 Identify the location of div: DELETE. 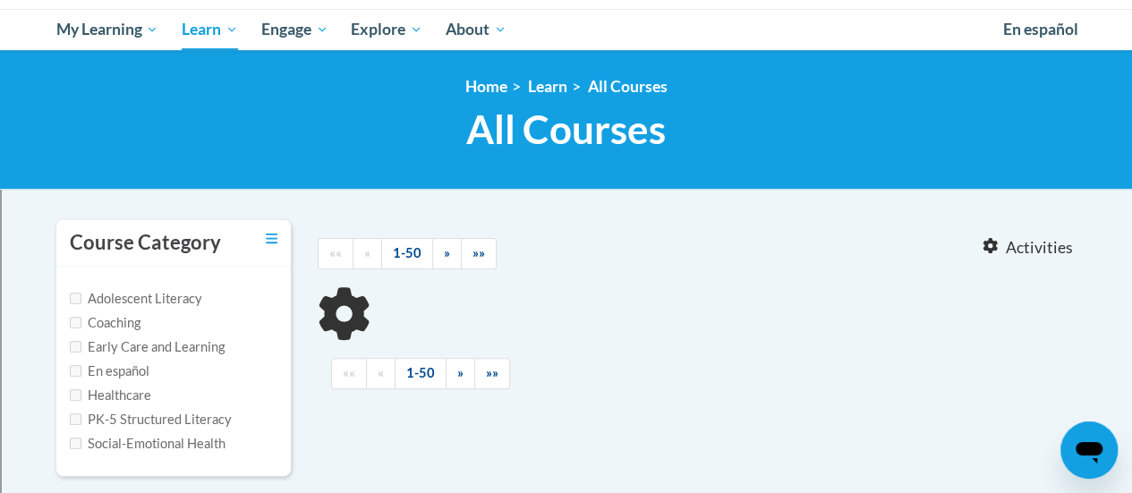
(566, 421).